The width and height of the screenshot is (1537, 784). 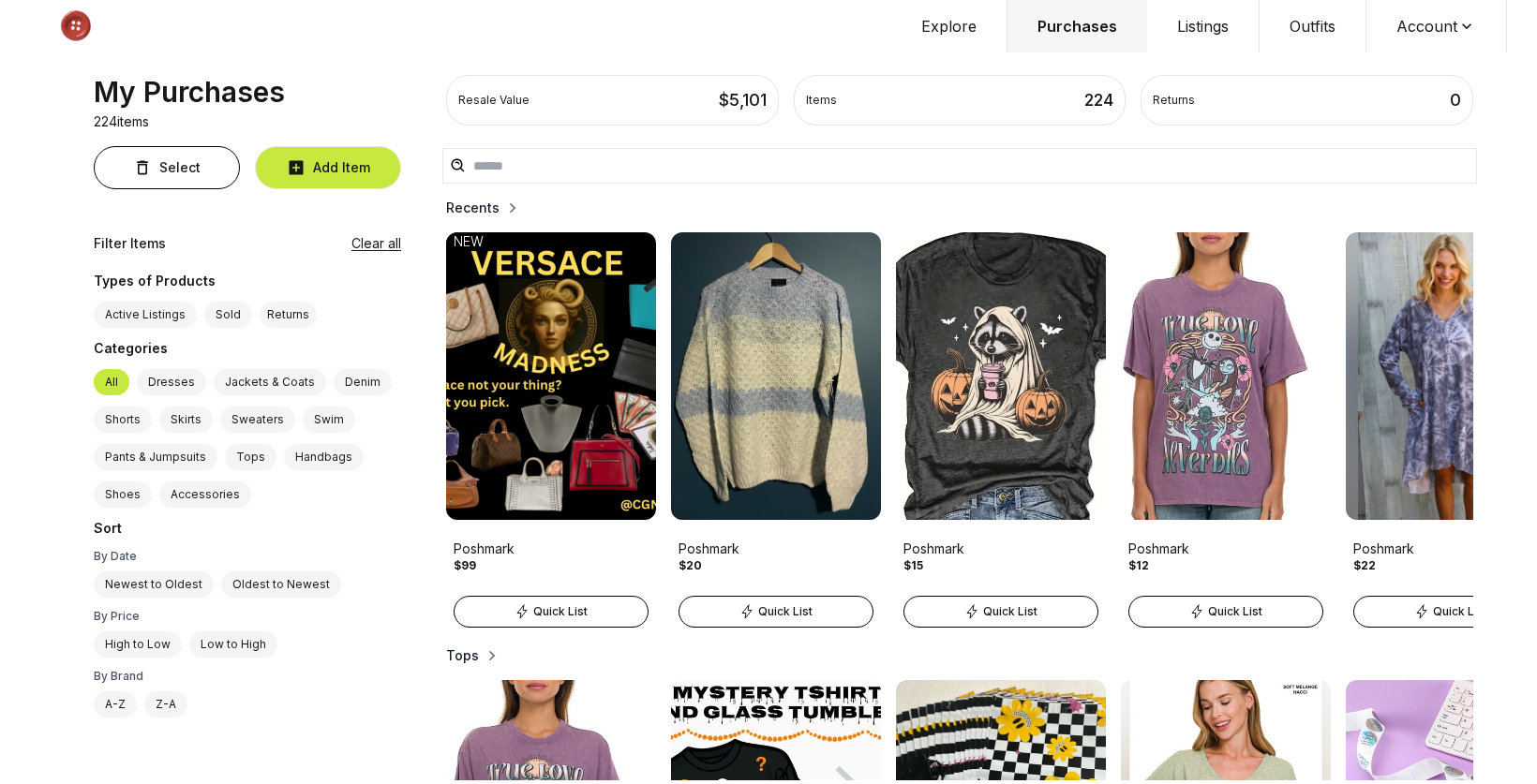 What do you see at coordinates (288, 314) in the screenshot?
I see `button: Returns` at bounding box center [288, 314].